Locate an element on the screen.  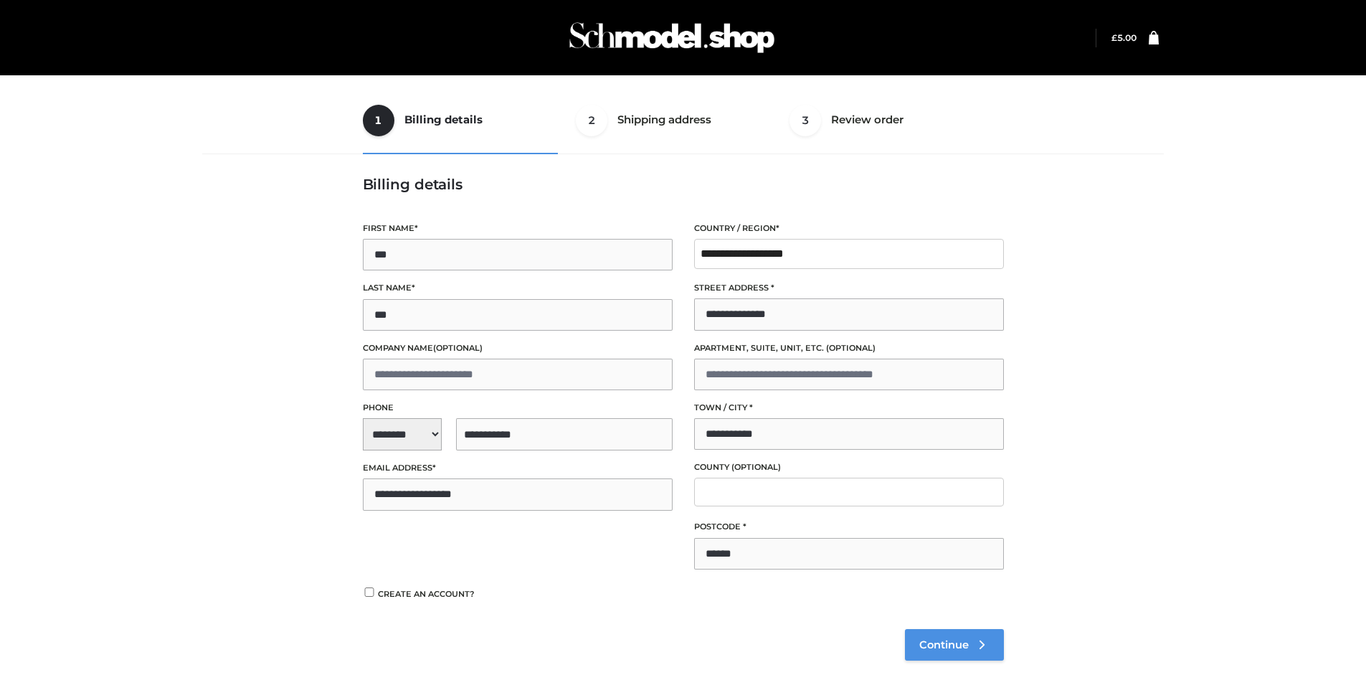
span: Continue is located at coordinates (944, 645).